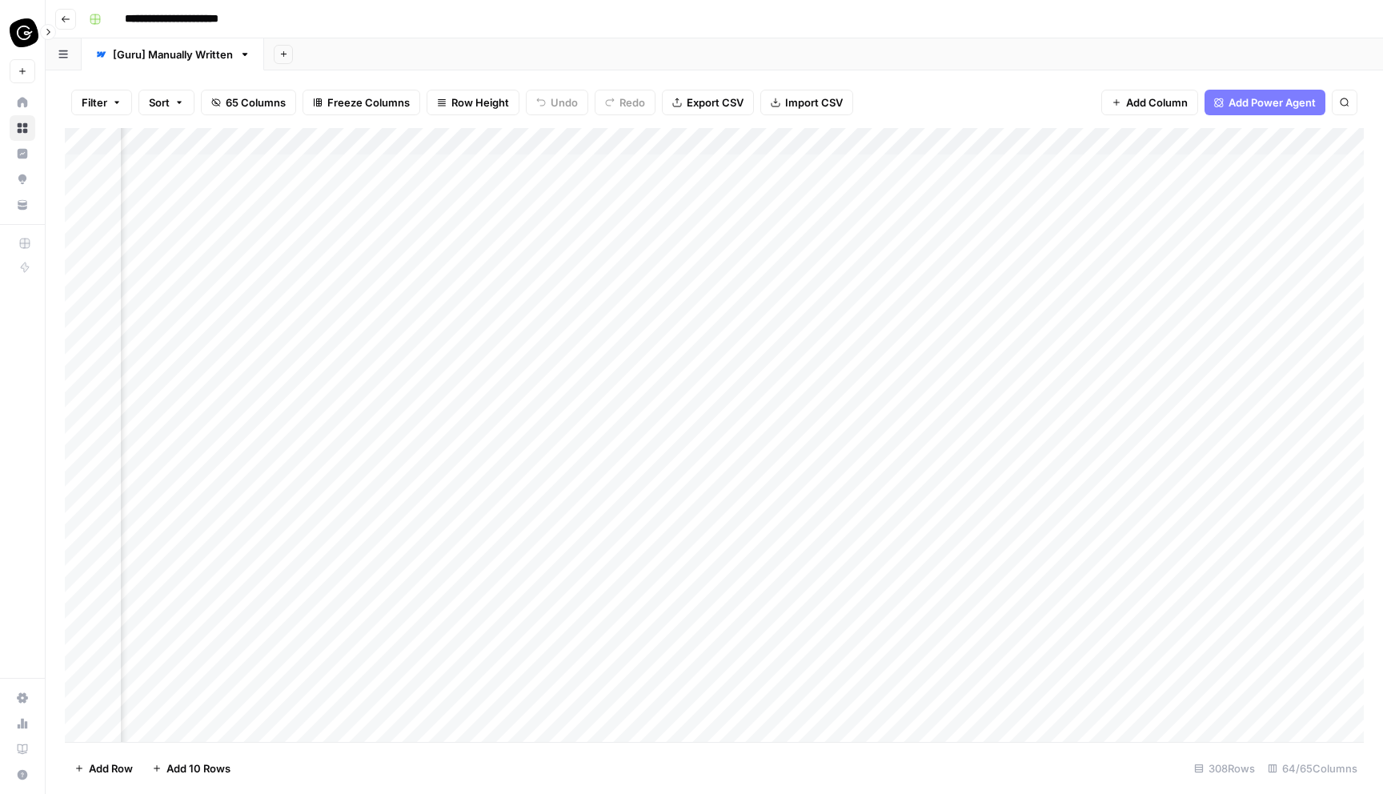 This screenshot has width=1383, height=794. I want to click on a: Insights, so click(22, 154).